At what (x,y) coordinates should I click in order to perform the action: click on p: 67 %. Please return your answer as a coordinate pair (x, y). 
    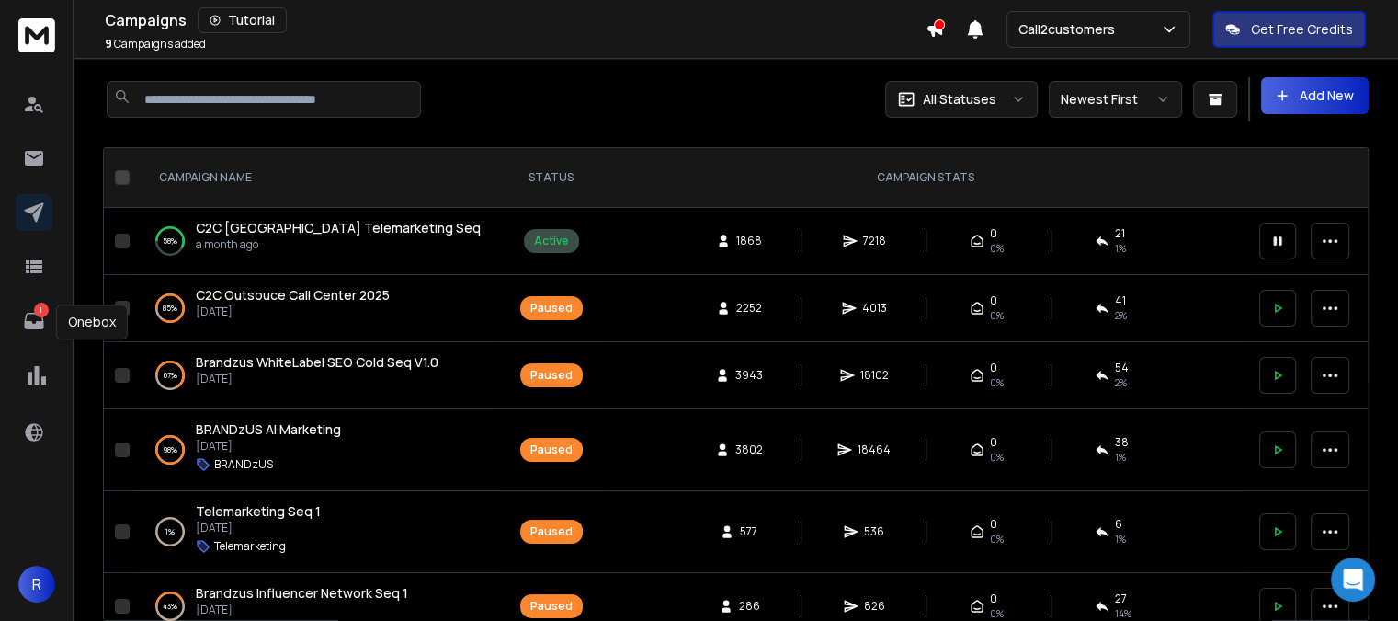
    Looking at the image, I should click on (170, 375).